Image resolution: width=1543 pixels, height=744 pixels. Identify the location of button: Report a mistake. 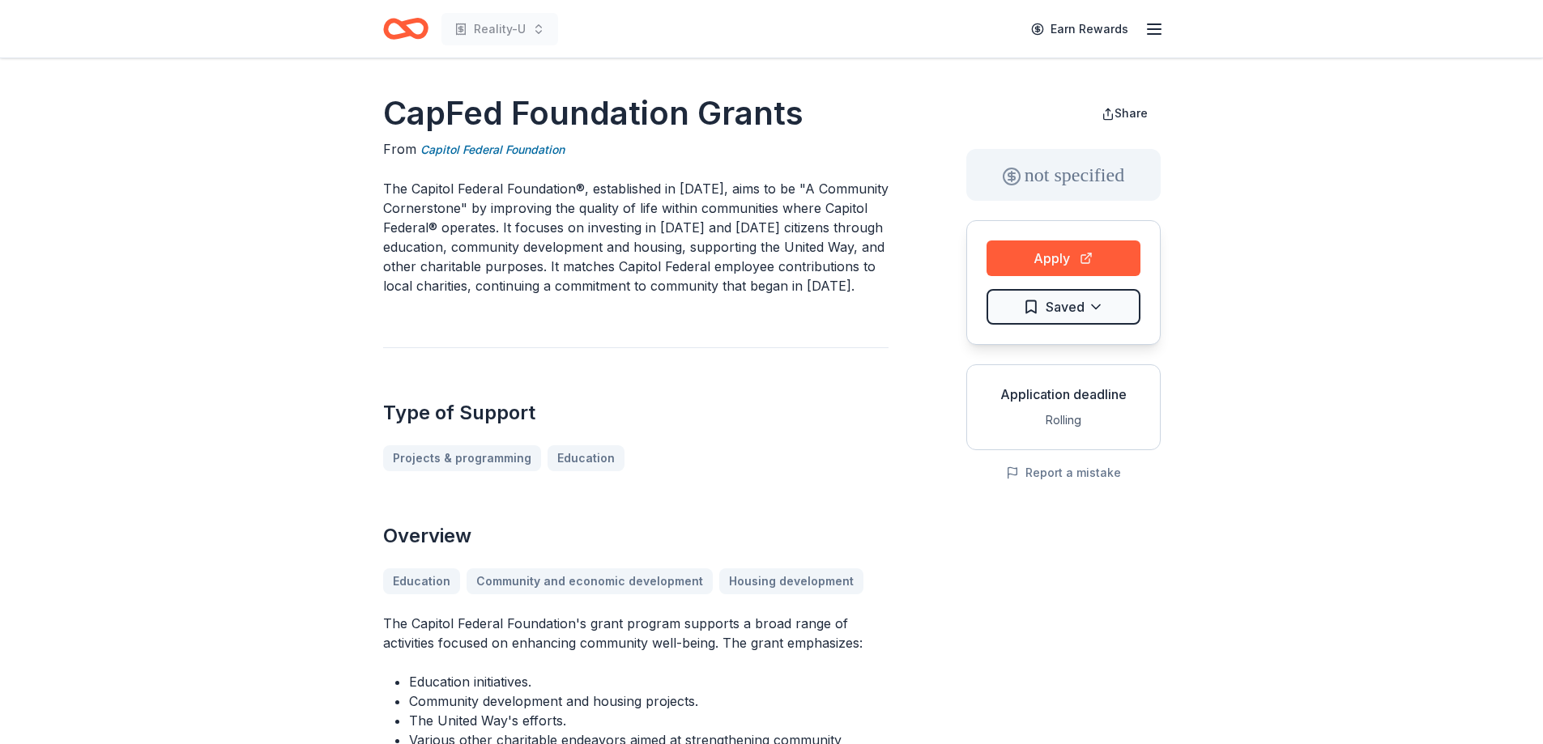
(1063, 473).